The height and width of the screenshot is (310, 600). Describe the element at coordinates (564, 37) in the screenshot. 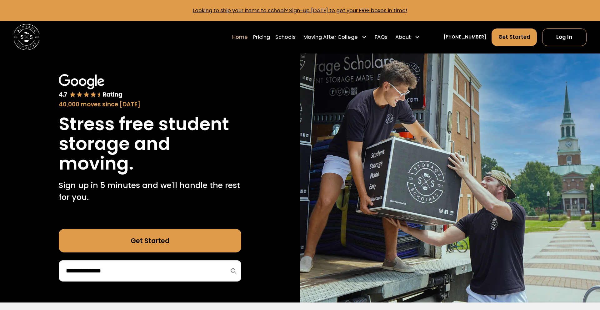

I see `a: Log In` at that location.